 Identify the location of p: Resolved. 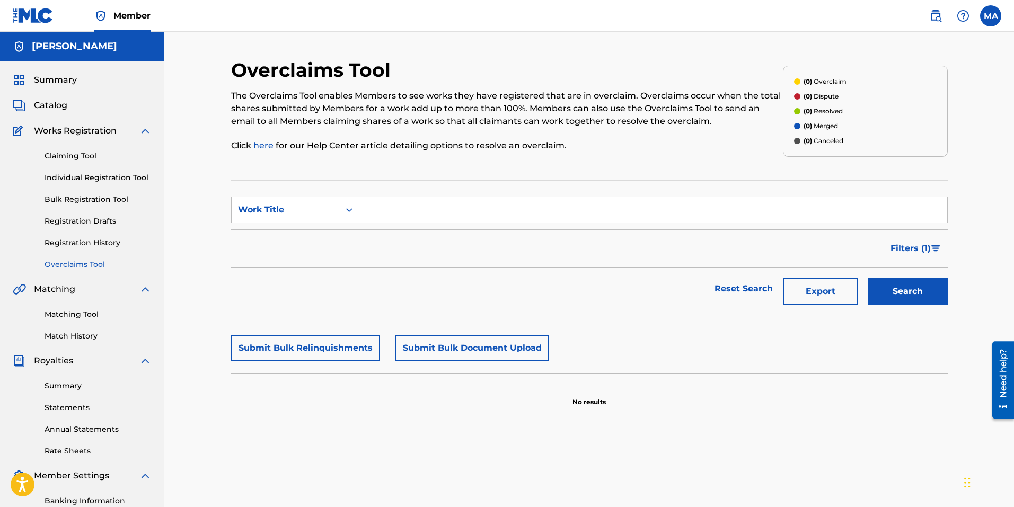
(824, 111).